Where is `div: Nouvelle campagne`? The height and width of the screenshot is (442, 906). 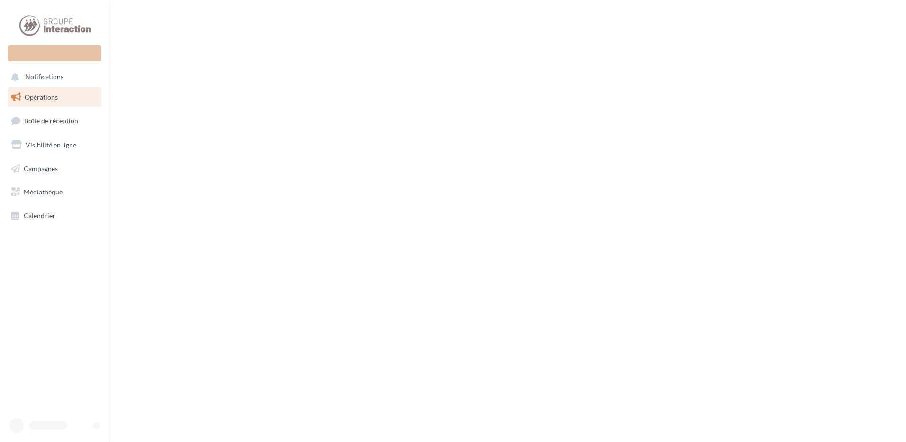 div: Nouvelle campagne is located at coordinates (54, 53).